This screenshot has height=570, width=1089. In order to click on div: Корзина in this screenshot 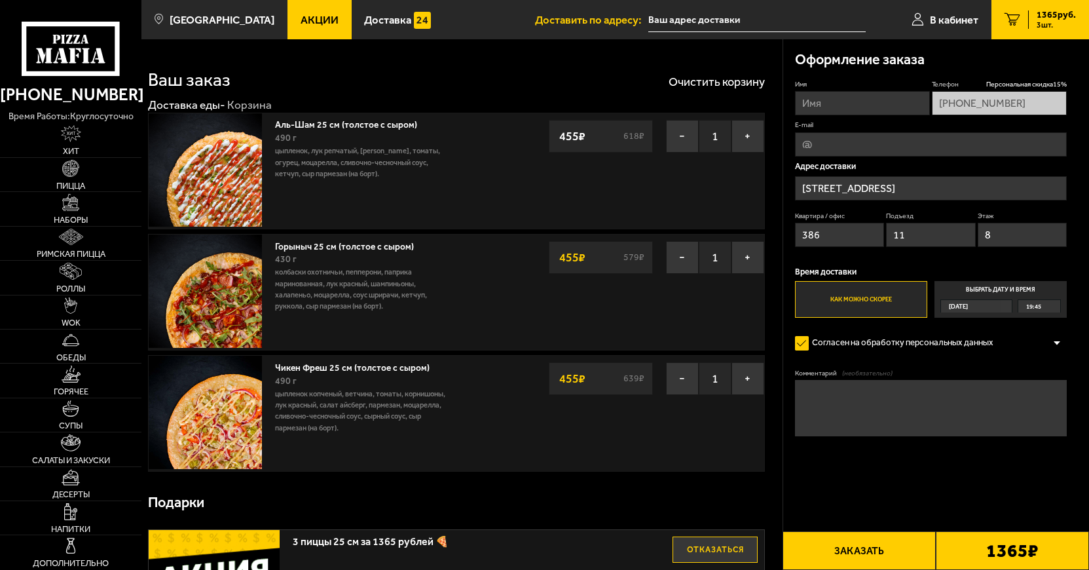, I will do `click(249, 105)`.